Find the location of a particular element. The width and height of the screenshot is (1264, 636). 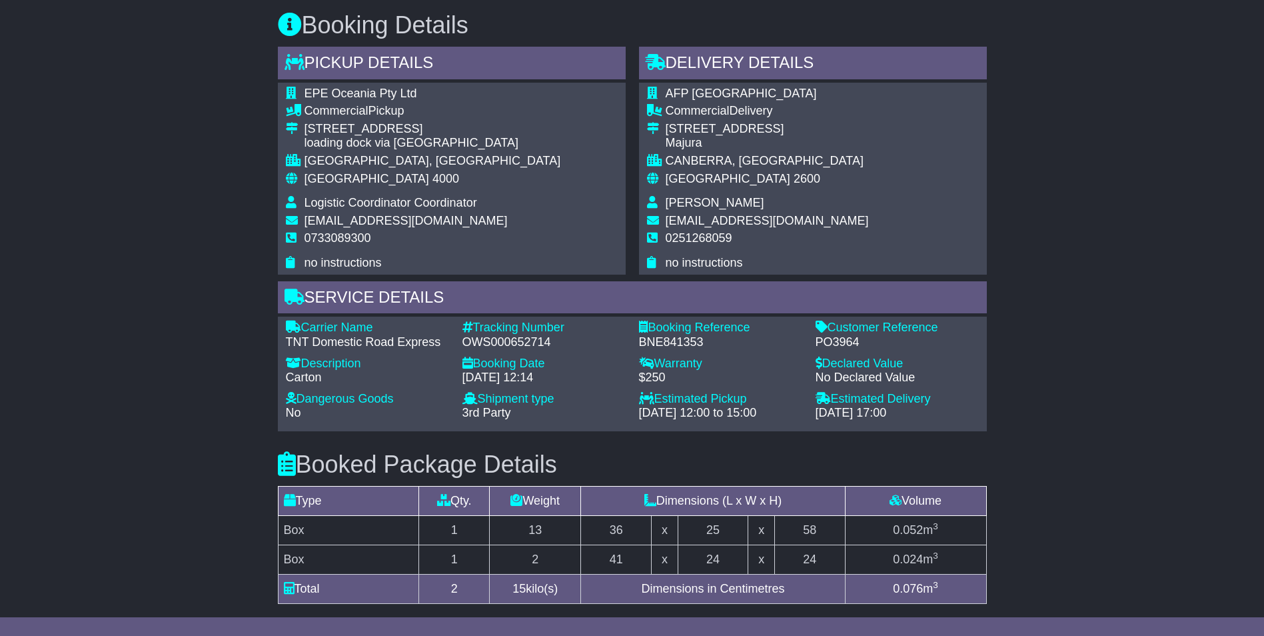

div: No Declared Value is located at coordinates (897, 378).